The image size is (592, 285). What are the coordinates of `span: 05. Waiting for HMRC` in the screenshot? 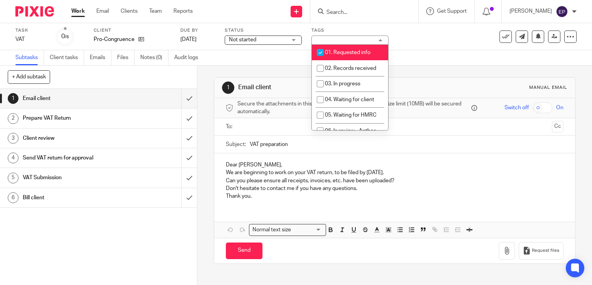 It's located at (351, 115).